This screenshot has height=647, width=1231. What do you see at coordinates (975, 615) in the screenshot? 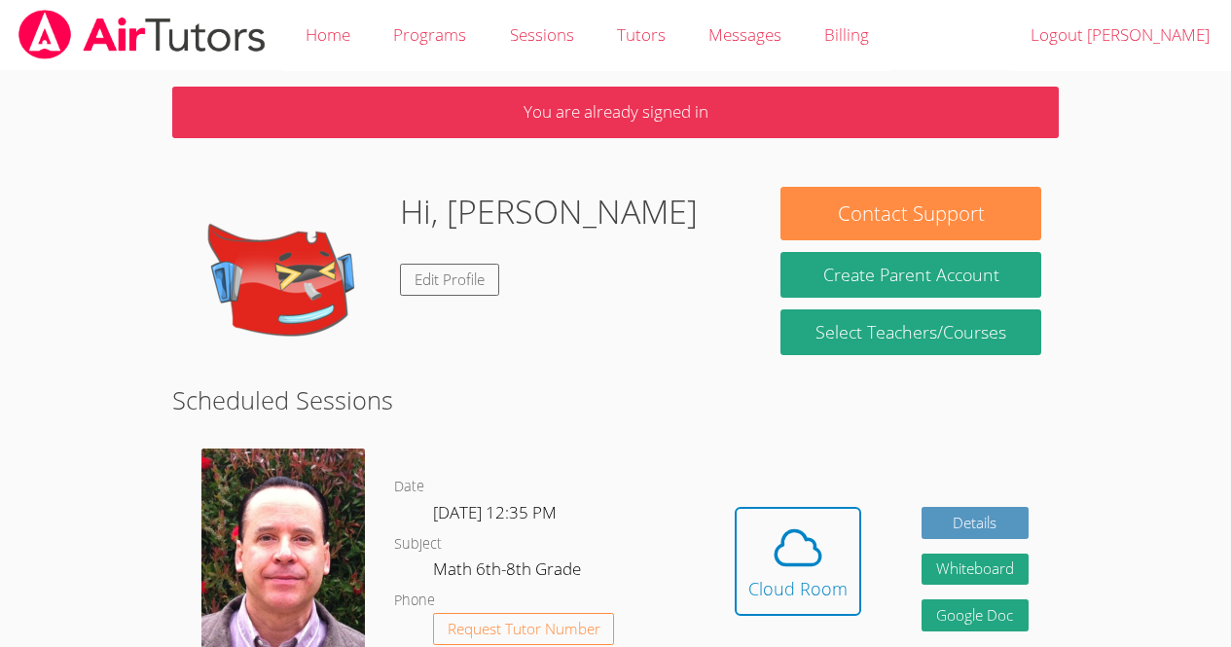
I see `a: Google Doc` at bounding box center [975, 615].